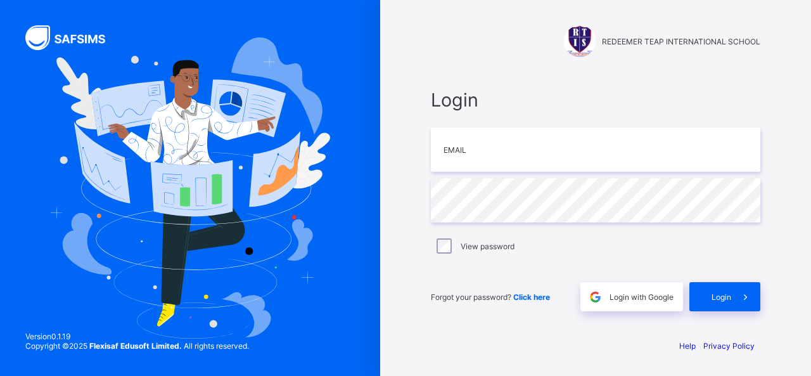  Describe the element at coordinates (532, 297) in the screenshot. I see `span: Click here` at that location.